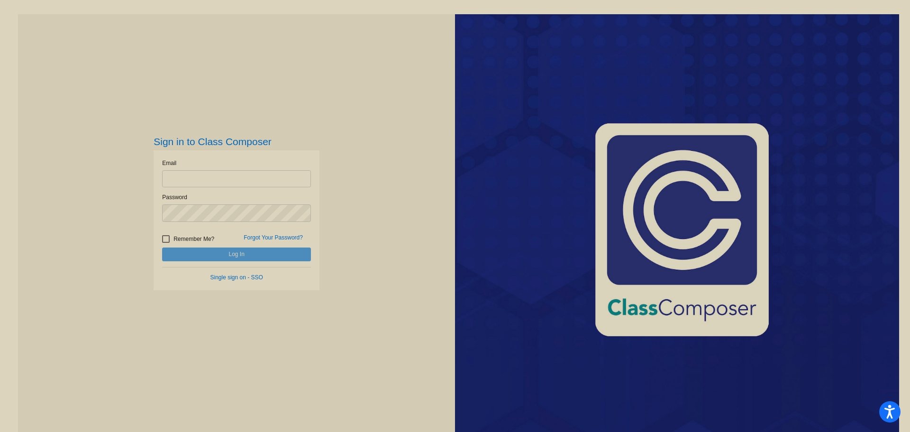 The image size is (910, 432). Describe the element at coordinates (273, 237) in the screenshot. I see `a: Forgot Your Password?` at that location.